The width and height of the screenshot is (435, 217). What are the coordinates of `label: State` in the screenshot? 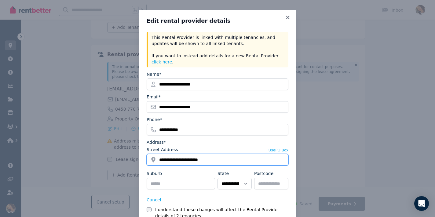 It's located at (223, 173).